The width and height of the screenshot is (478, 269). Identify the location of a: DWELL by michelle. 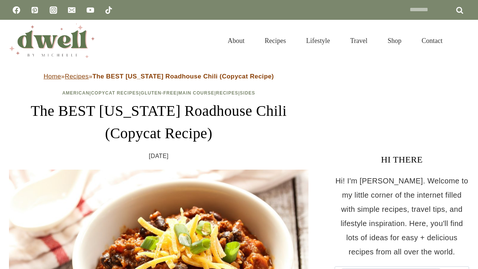
(52, 41).